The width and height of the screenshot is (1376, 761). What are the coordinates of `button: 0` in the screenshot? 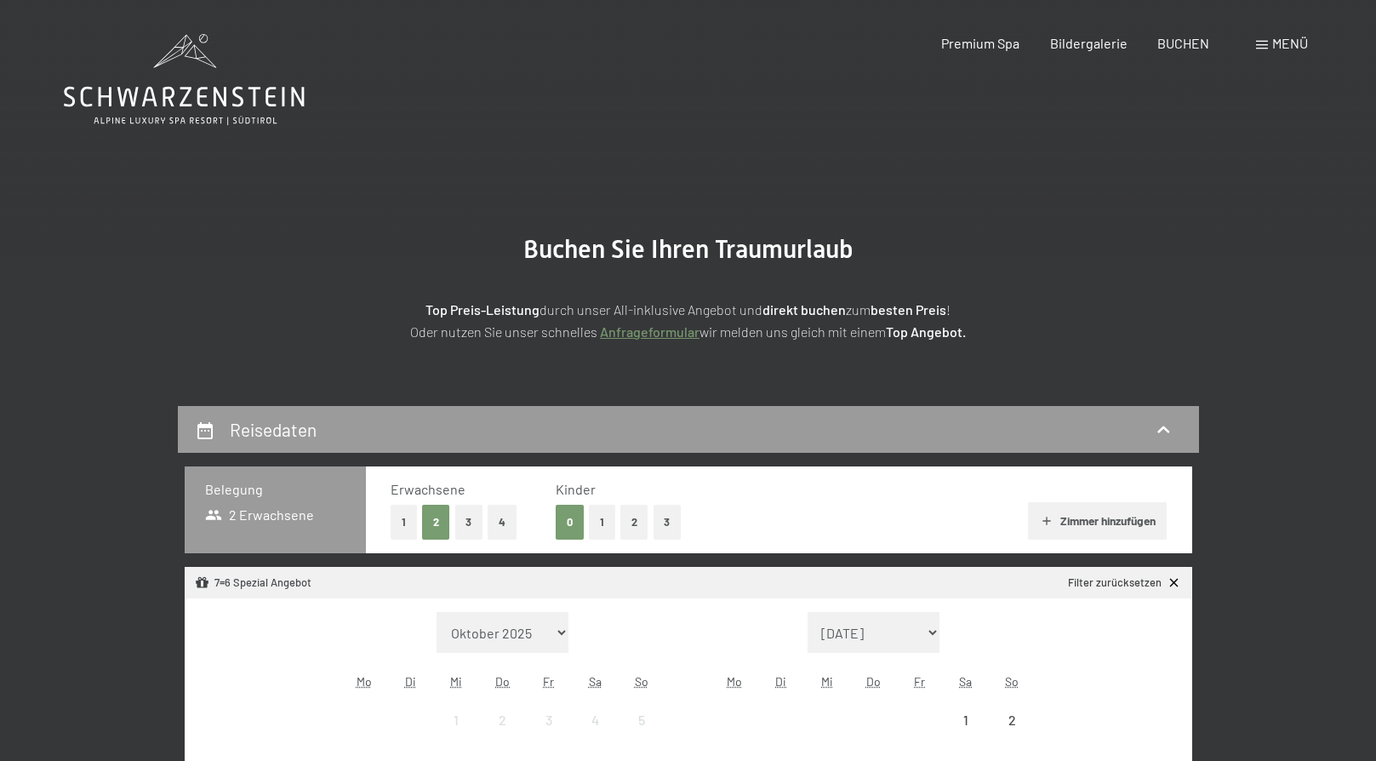 It's located at (569, 522).